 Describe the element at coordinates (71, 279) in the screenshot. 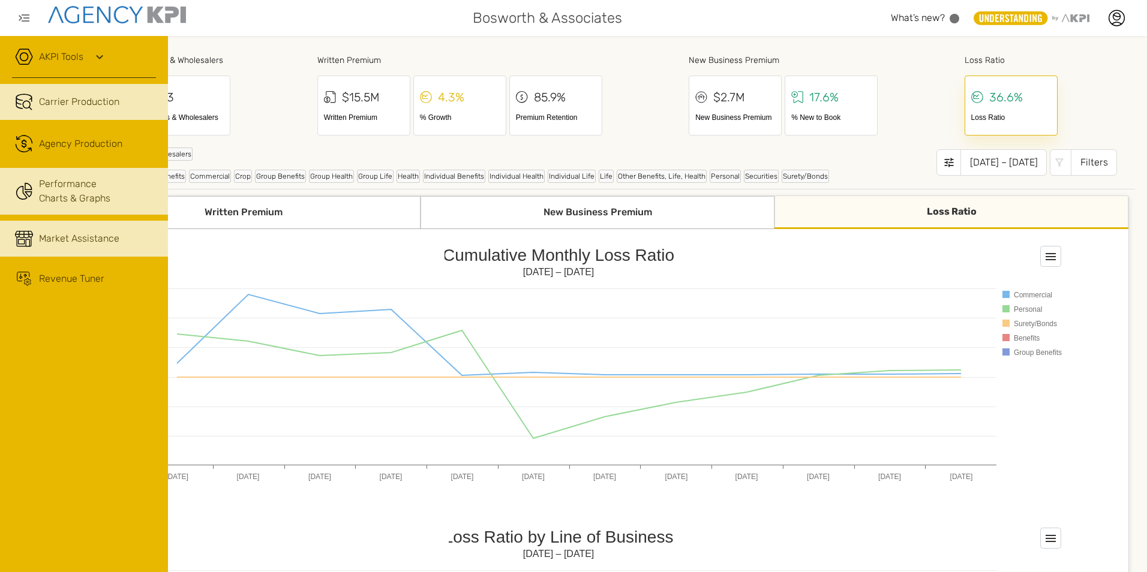

I see `span: Revenue Tuner` at that location.